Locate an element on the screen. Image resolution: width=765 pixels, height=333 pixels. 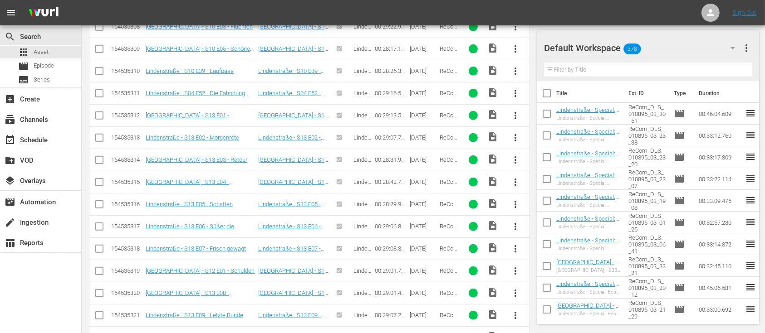
td: ReCom_DLS_010895_03_23_07 is located at coordinates (647, 179).